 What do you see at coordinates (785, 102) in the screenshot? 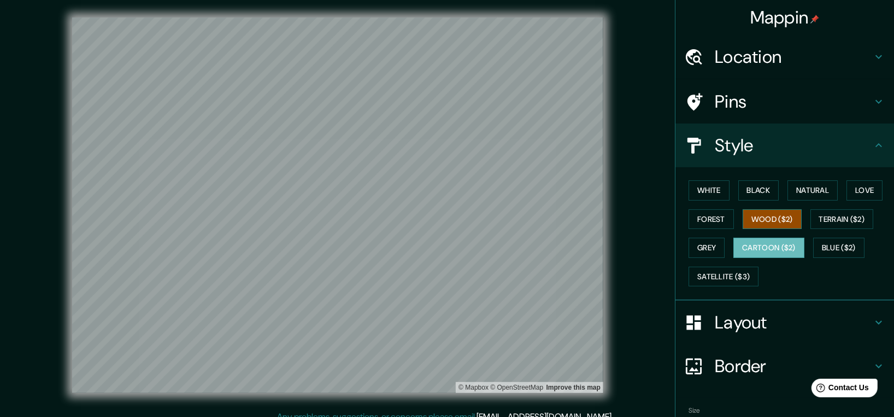
I see `div: Pins` at bounding box center [785, 102].